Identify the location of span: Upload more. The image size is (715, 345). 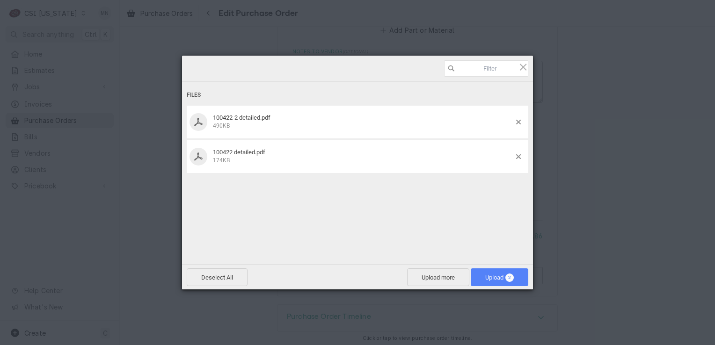
(438, 278).